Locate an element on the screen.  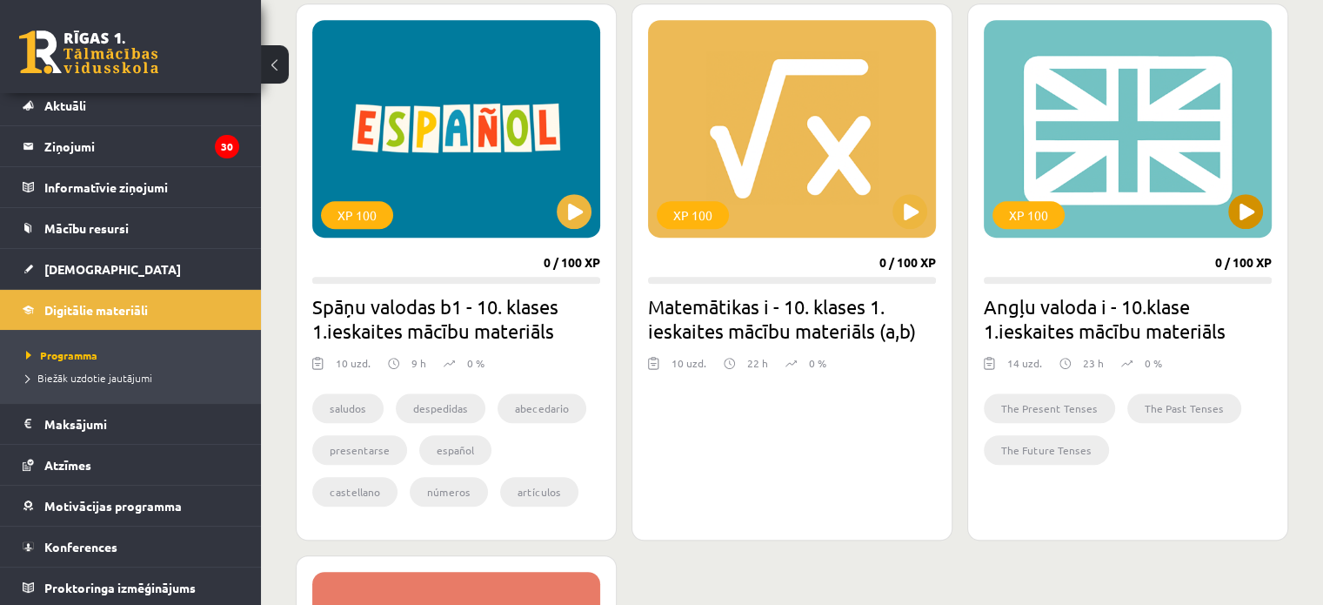
a: Biežāk uzdotie jautājumi is located at coordinates (135, 378).